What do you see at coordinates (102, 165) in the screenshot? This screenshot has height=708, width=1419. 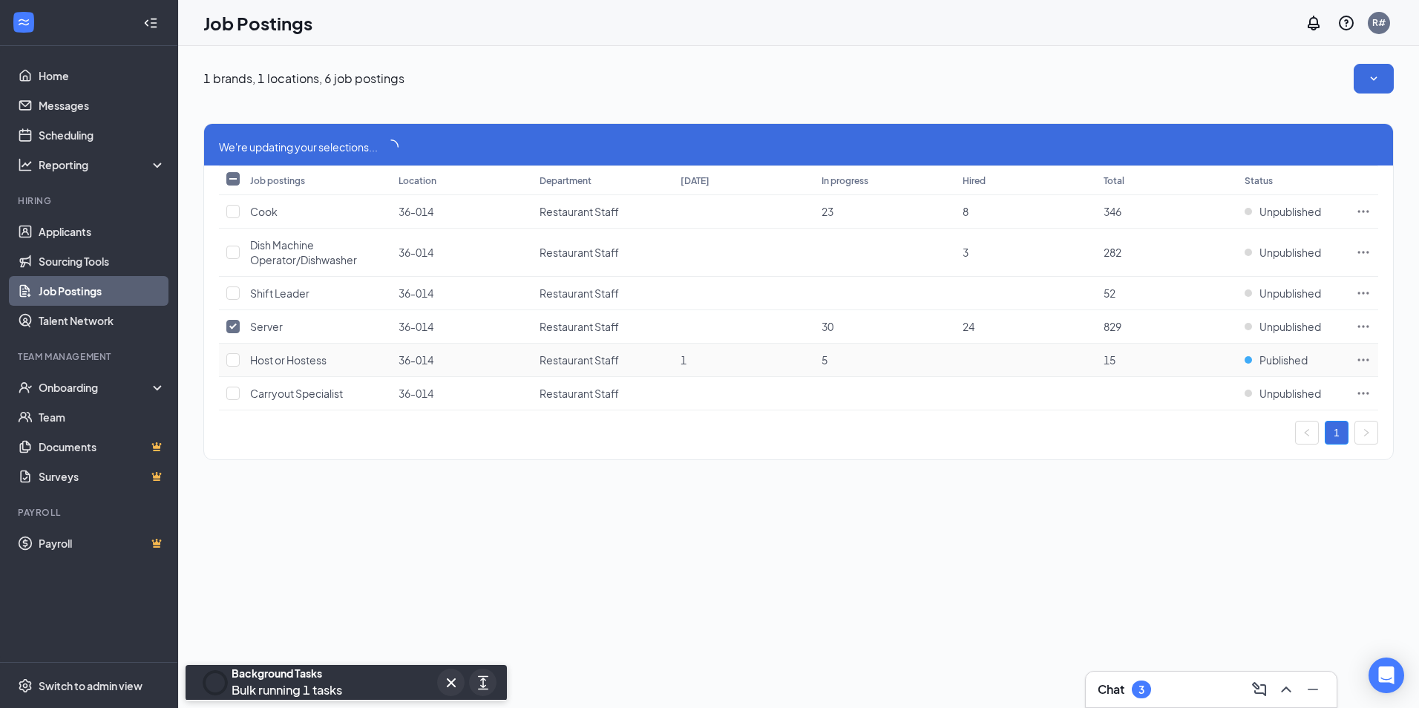 I see `div: Reporting` at bounding box center [102, 165].